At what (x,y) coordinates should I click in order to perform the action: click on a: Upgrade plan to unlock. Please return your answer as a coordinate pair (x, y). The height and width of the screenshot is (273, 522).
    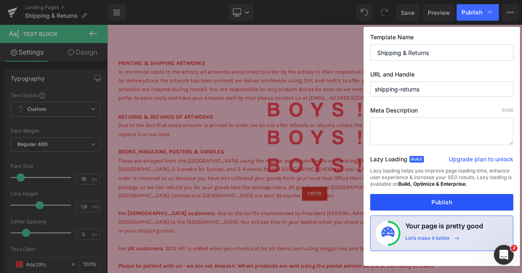
    Looking at the image, I should click on (481, 161).